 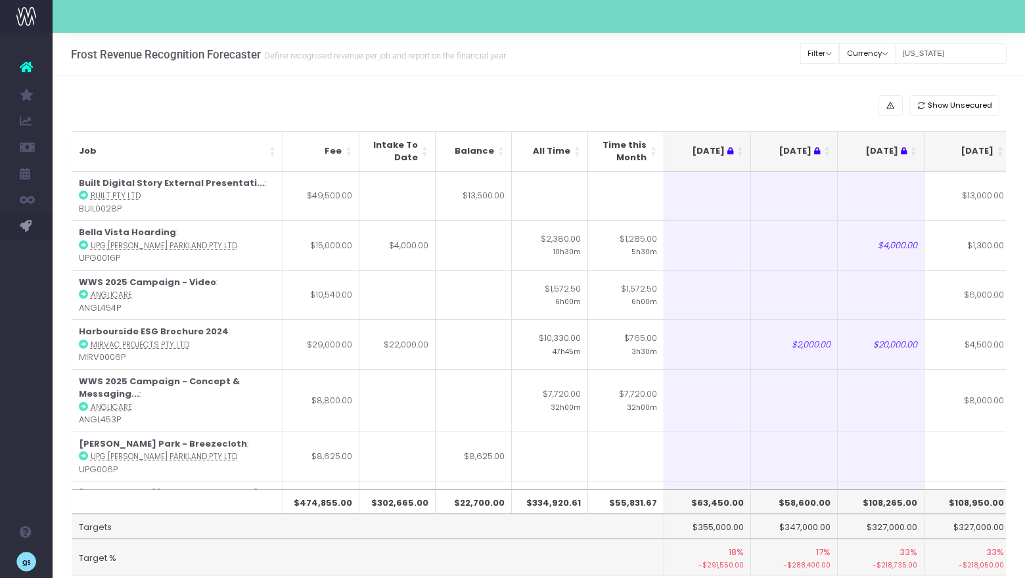 What do you see at coordinates (823, 553) in the screenshot?
I see `span: 17%` at bounding box center [823, 553].